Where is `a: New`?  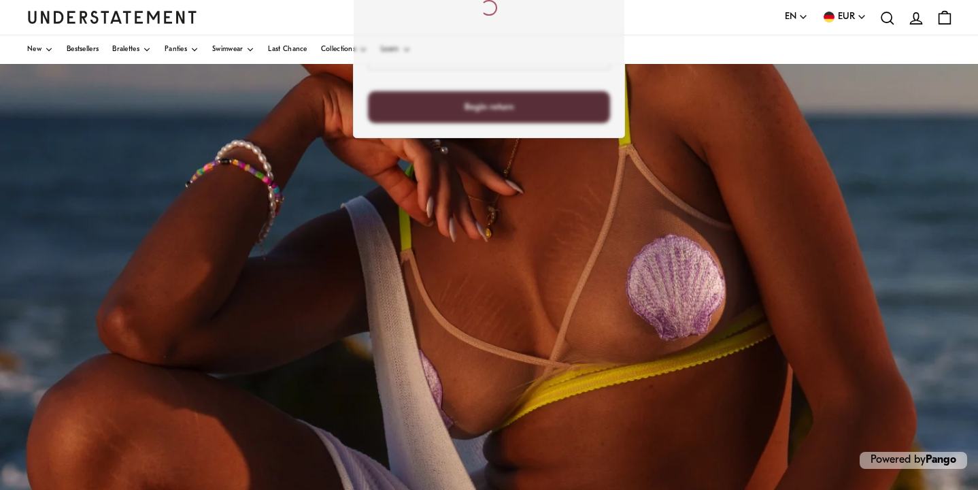
a: New is located at coordinates (40, 50).